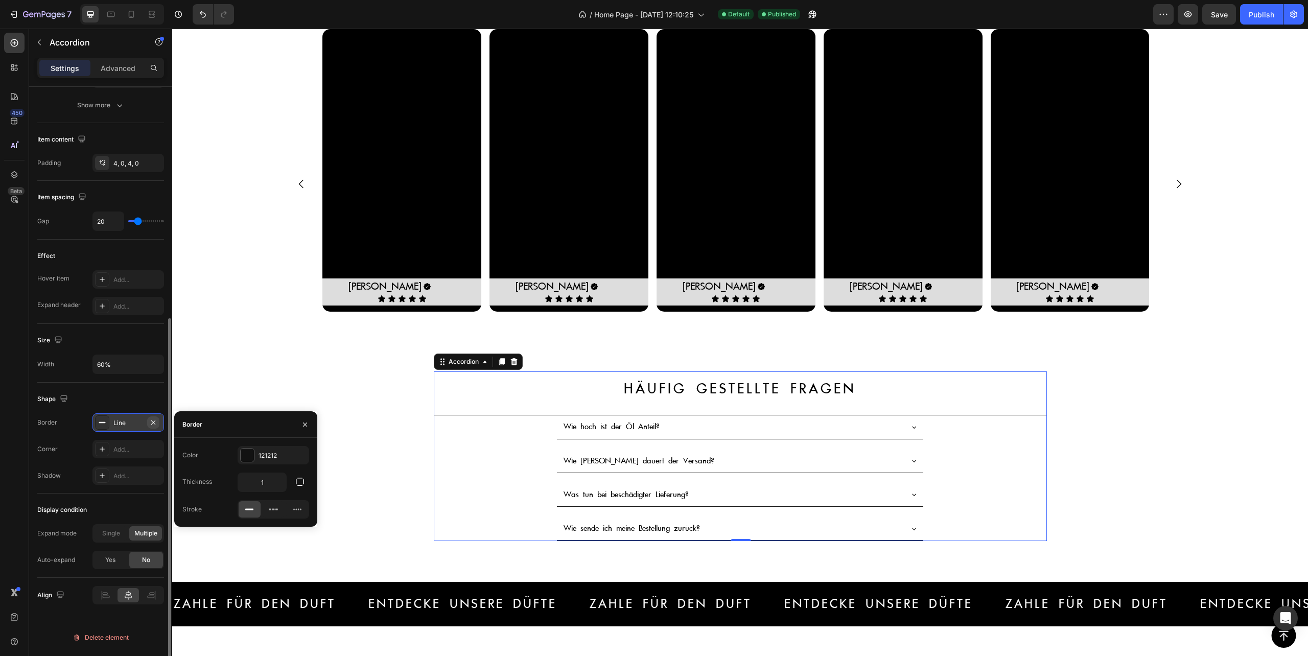 The width and height of the screenshot is (1308, 656). Describe the element at coordinates (439, 398) in the screenshot. I see `span: Wie hoch ist der Öl Anteil?` at that location.